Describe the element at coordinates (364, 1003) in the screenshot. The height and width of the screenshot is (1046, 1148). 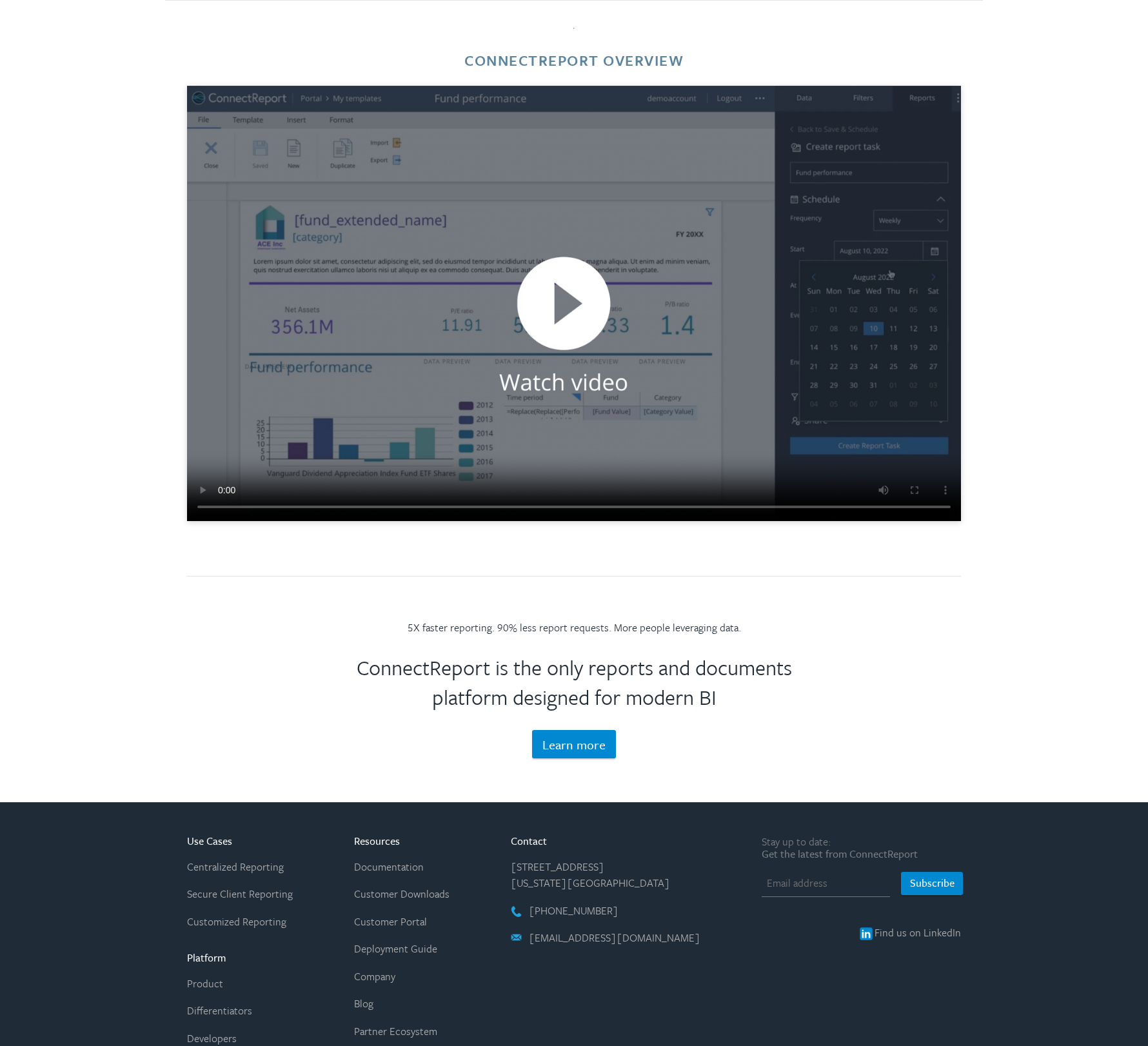
I see `a: Blog` at that location.